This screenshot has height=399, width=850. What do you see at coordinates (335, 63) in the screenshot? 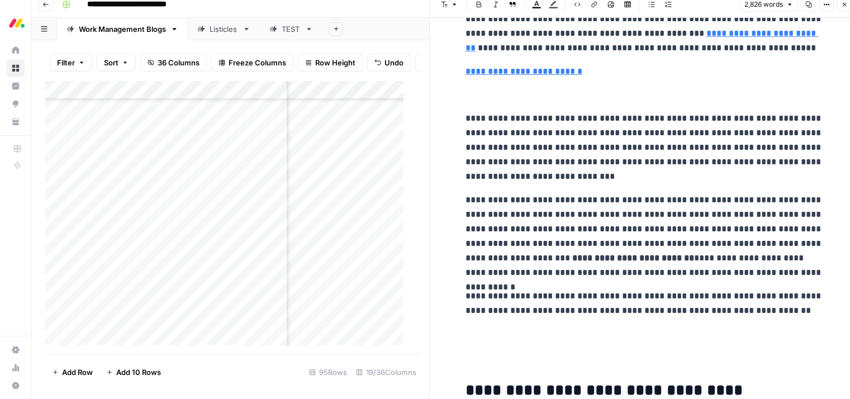
I see `span: Row Height` at bounding box center [335, 63].